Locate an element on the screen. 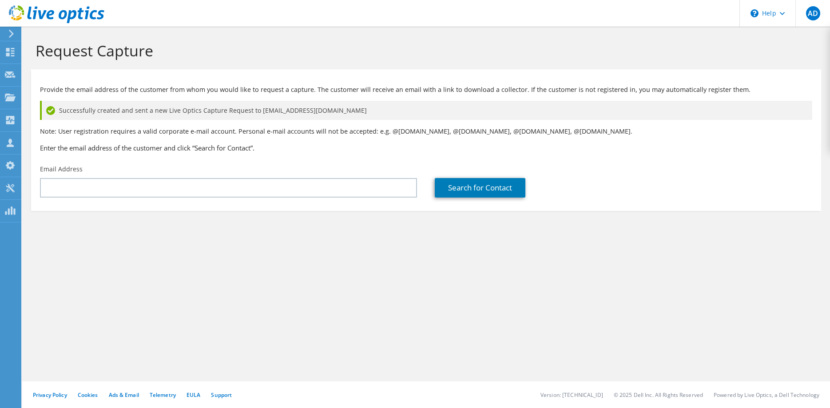  li: © 2025 Dell Inc. All Rights Reserved is located at coordinates (658, 395).